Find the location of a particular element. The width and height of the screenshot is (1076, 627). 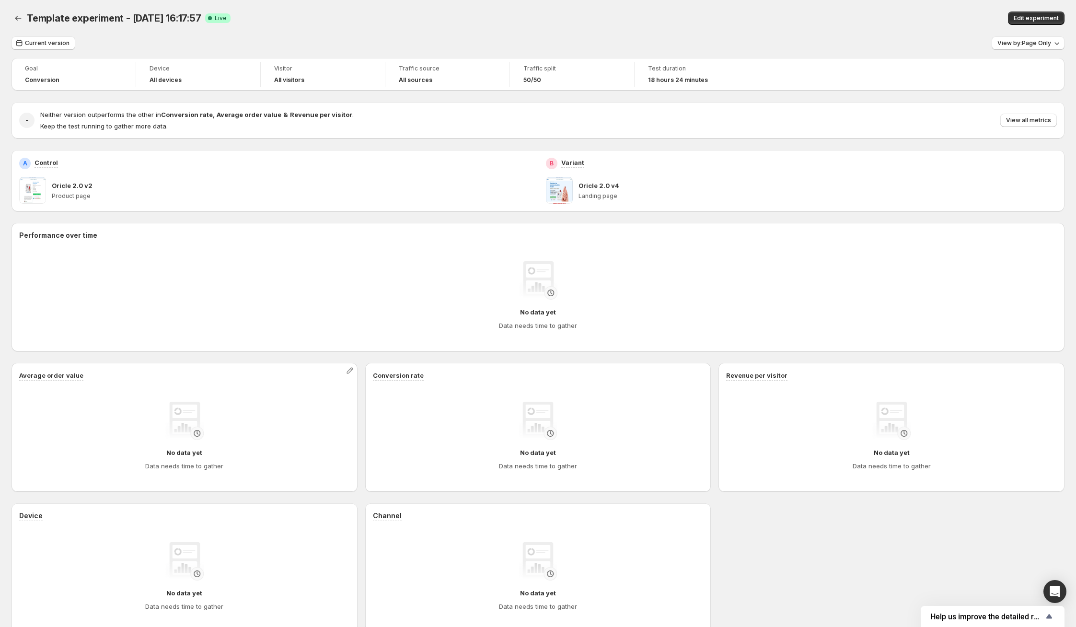

span: Edit experiment is located at coordinates (1036, 18).